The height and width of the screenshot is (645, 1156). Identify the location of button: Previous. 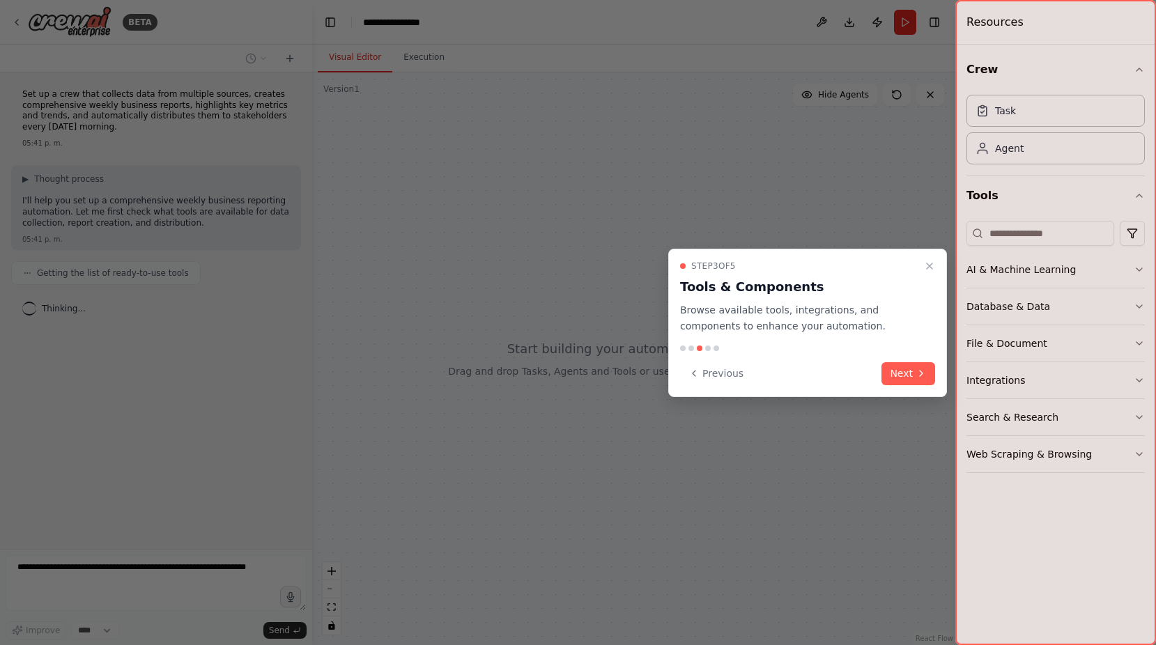
(715, 373).